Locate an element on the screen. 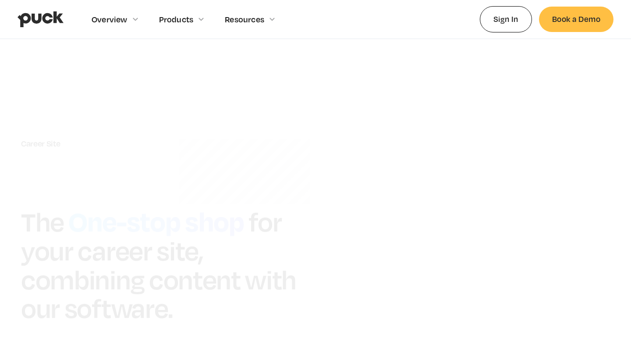 The height and width of the screenshot is (356, 631). a: Book a Demo is located at coordinates (576, 19).